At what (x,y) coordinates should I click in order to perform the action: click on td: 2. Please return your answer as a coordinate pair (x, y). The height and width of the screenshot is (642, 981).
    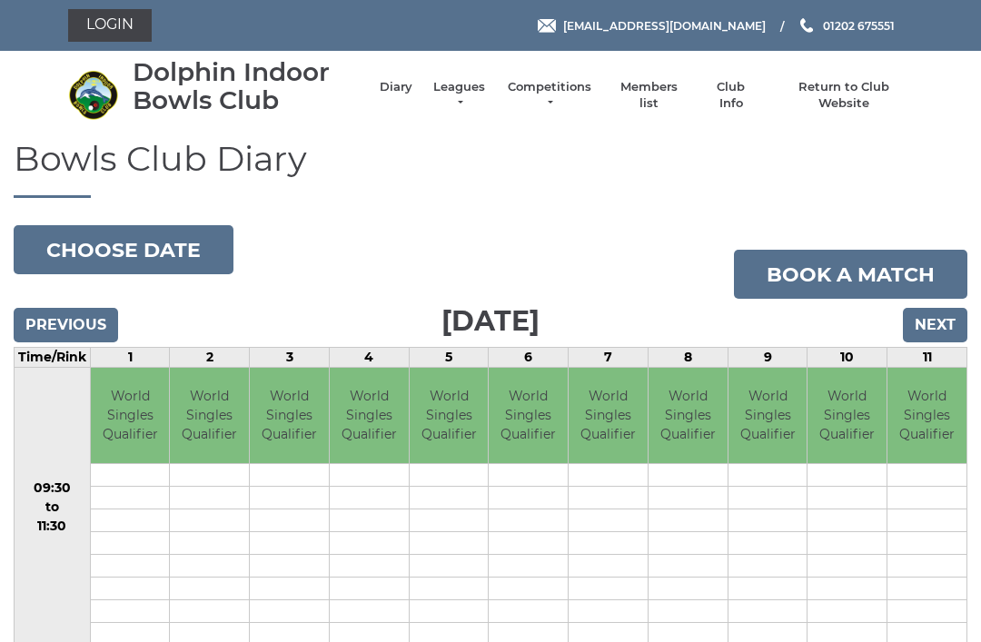
    Looking at the image, I should click on (210, 358).